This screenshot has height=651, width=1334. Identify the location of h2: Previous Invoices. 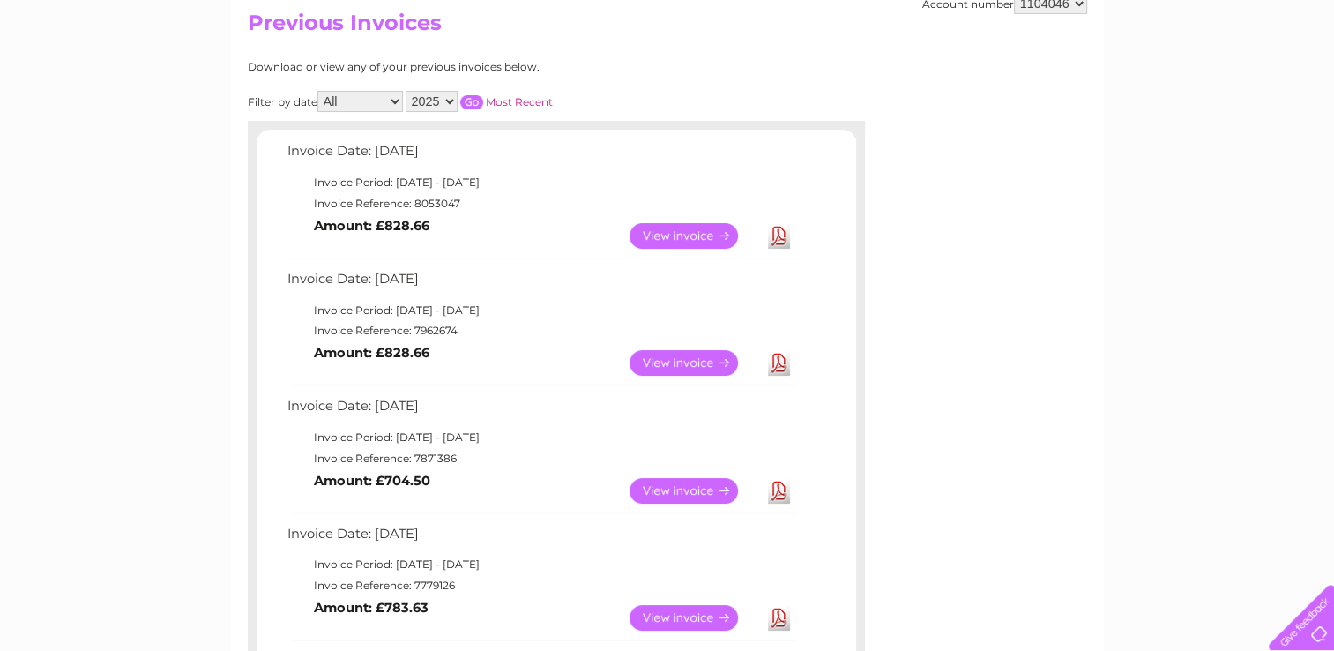
(668, 27).